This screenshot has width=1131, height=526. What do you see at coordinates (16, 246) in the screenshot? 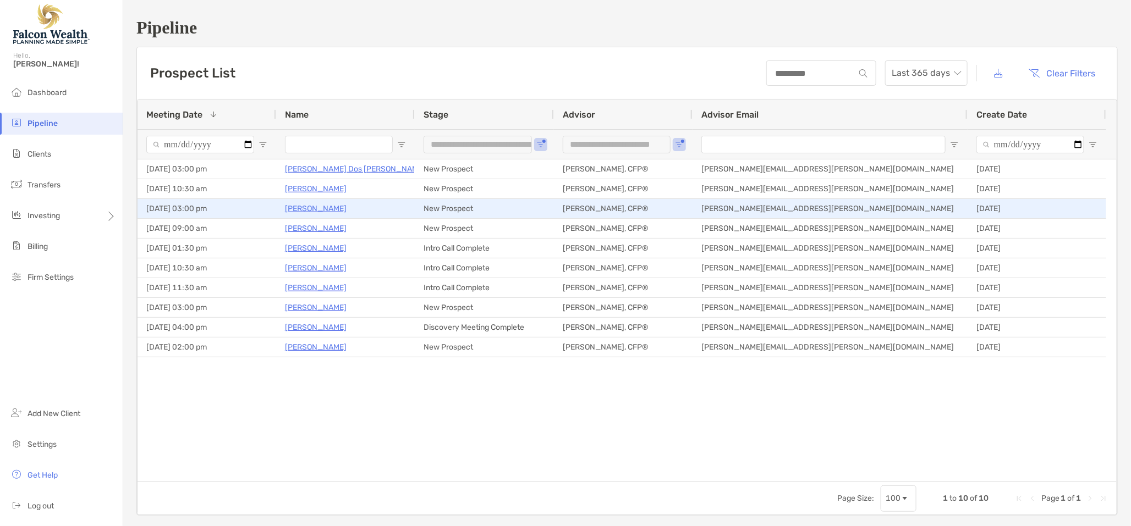
I see `img: billing icon` at bounding box center [16, 246].